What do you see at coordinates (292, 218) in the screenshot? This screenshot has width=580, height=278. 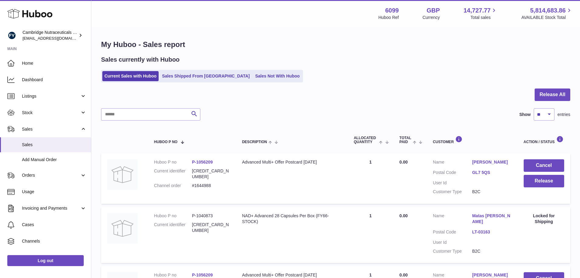 I see `div: NAD+ Advanced 28 Capsules Per Box (FY66-STOCK)` at bounding box center [292, 218].